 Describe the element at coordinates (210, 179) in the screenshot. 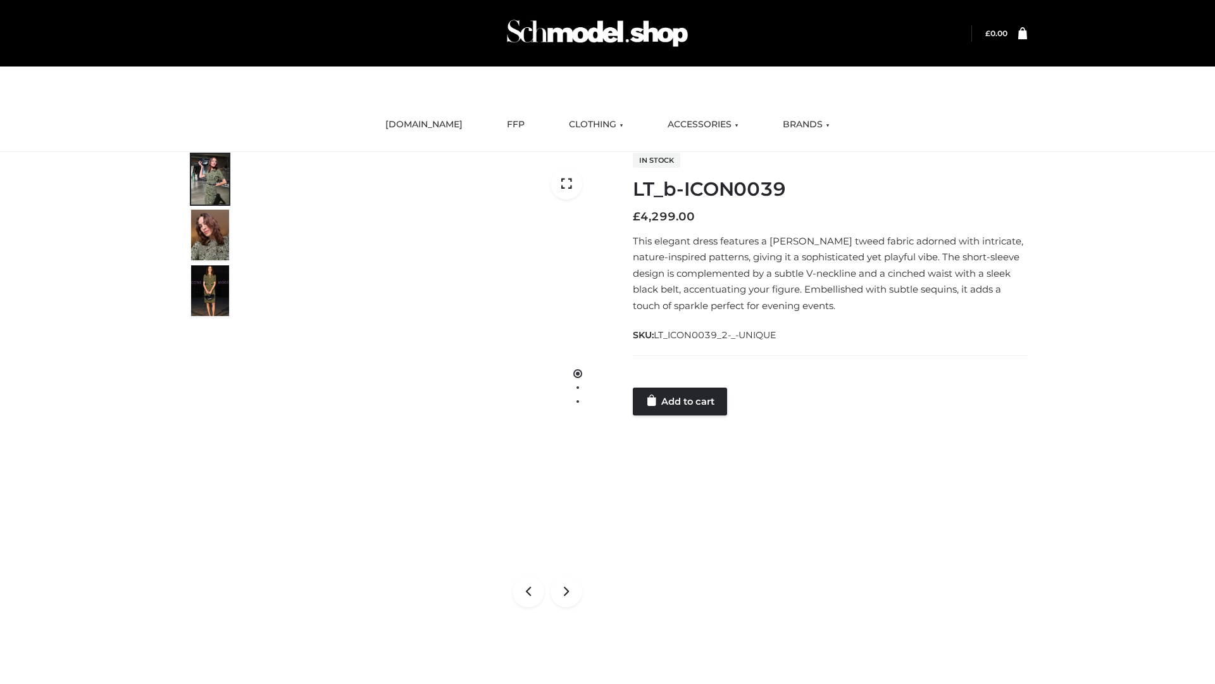

I see `img: Screenshot-2024-10-29-at-6.59.56%E2%80%AFPM.jpg` at that location.